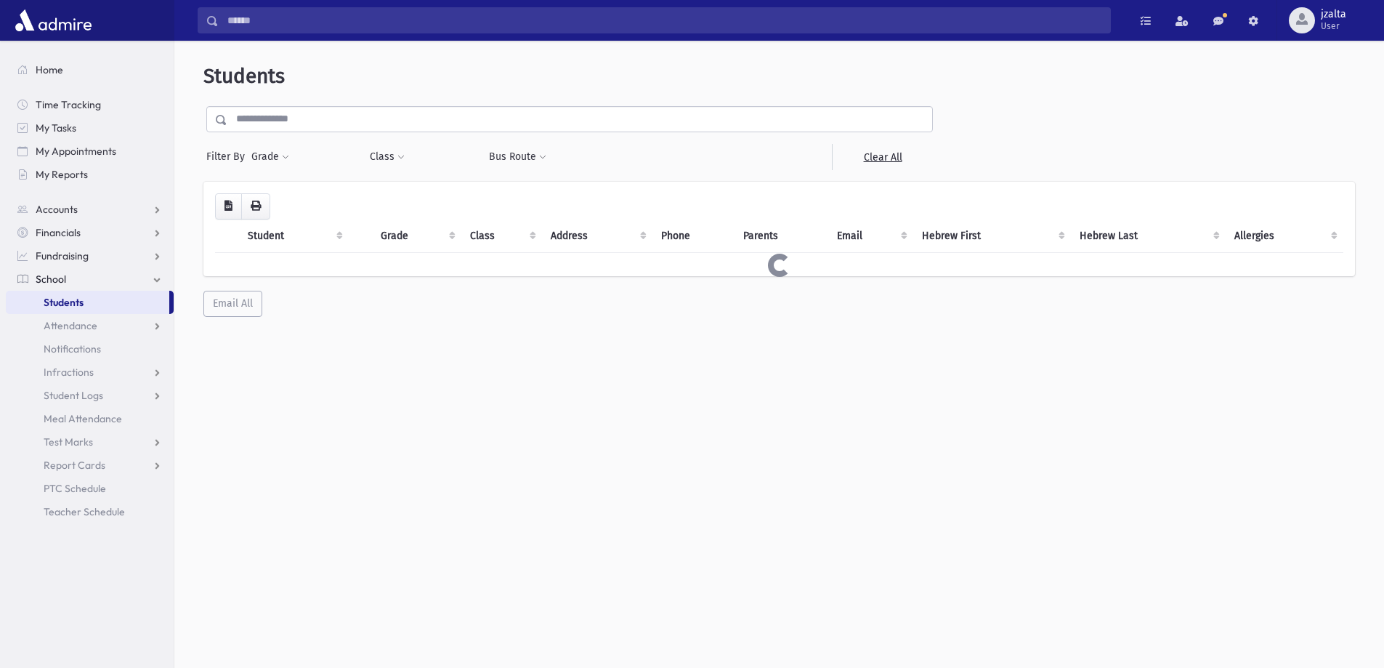 The width and height of the screenshot is (1384, 668). What do you see at coordinates (89, 442) in the screenshot?
I see `a: Test Marks` at bounding box center [89, 442].